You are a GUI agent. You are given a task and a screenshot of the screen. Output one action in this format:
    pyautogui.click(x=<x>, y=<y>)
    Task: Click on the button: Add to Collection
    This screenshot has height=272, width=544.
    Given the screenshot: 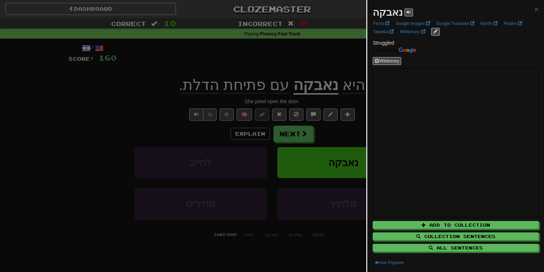 What is the action you would take?
    pyautogui.click(x=456, y=225)
    